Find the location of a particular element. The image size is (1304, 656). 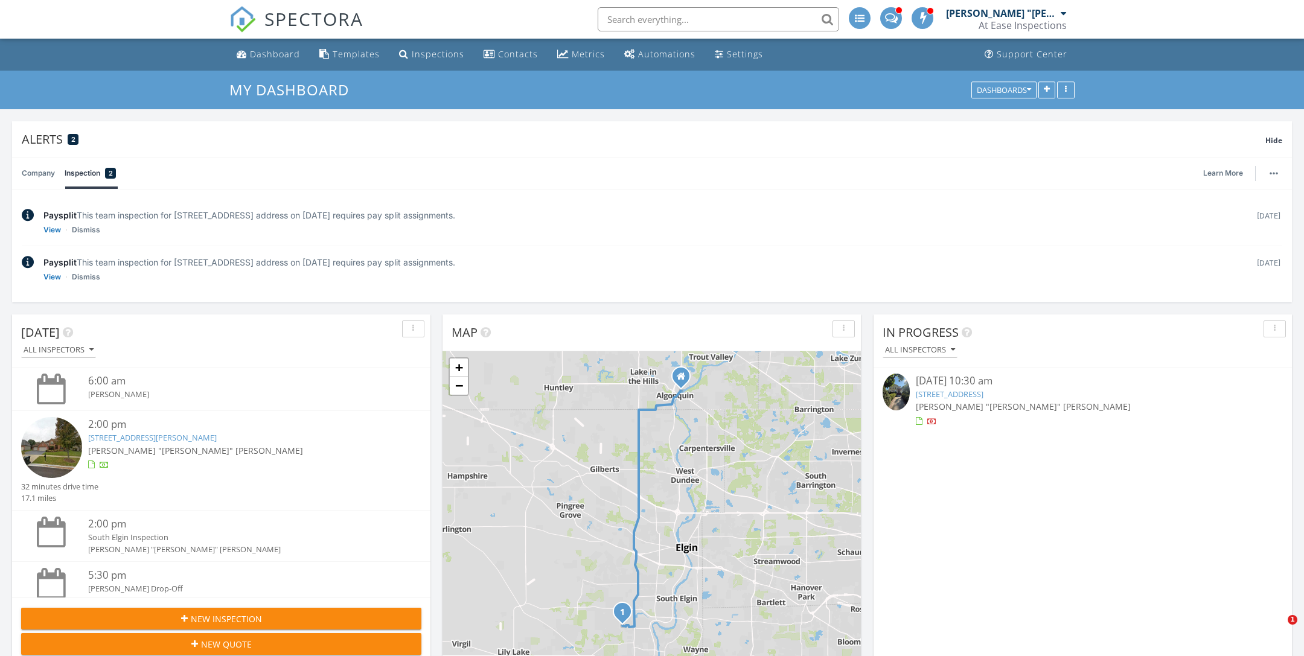

div: Dashboard is located at coordinates (275, 54).